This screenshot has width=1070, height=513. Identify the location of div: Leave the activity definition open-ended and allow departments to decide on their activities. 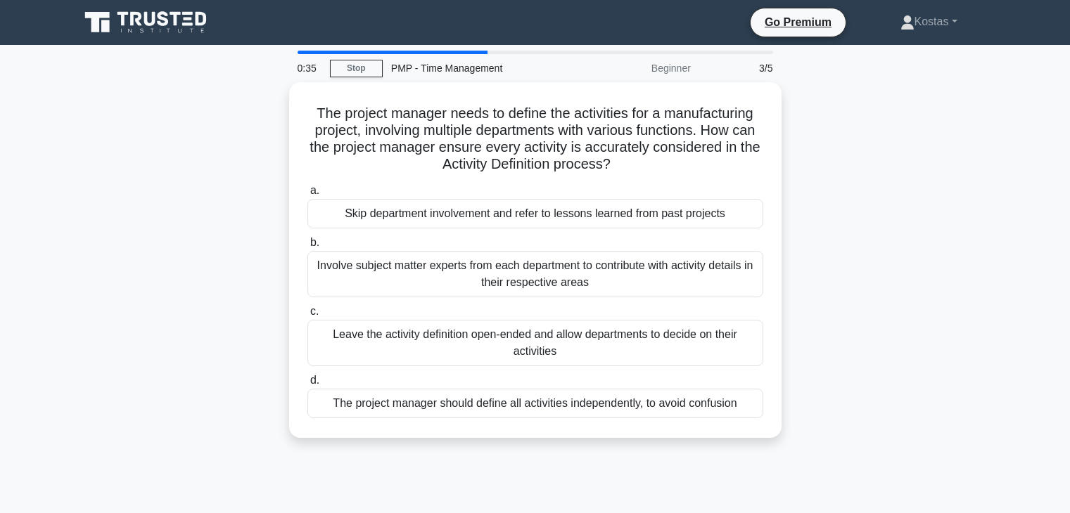
(535, 343).